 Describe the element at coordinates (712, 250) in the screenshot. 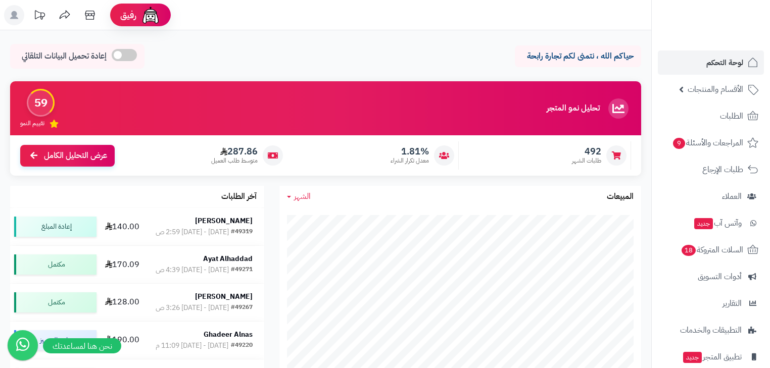

I see `span: السلات المتروكة` at that location.